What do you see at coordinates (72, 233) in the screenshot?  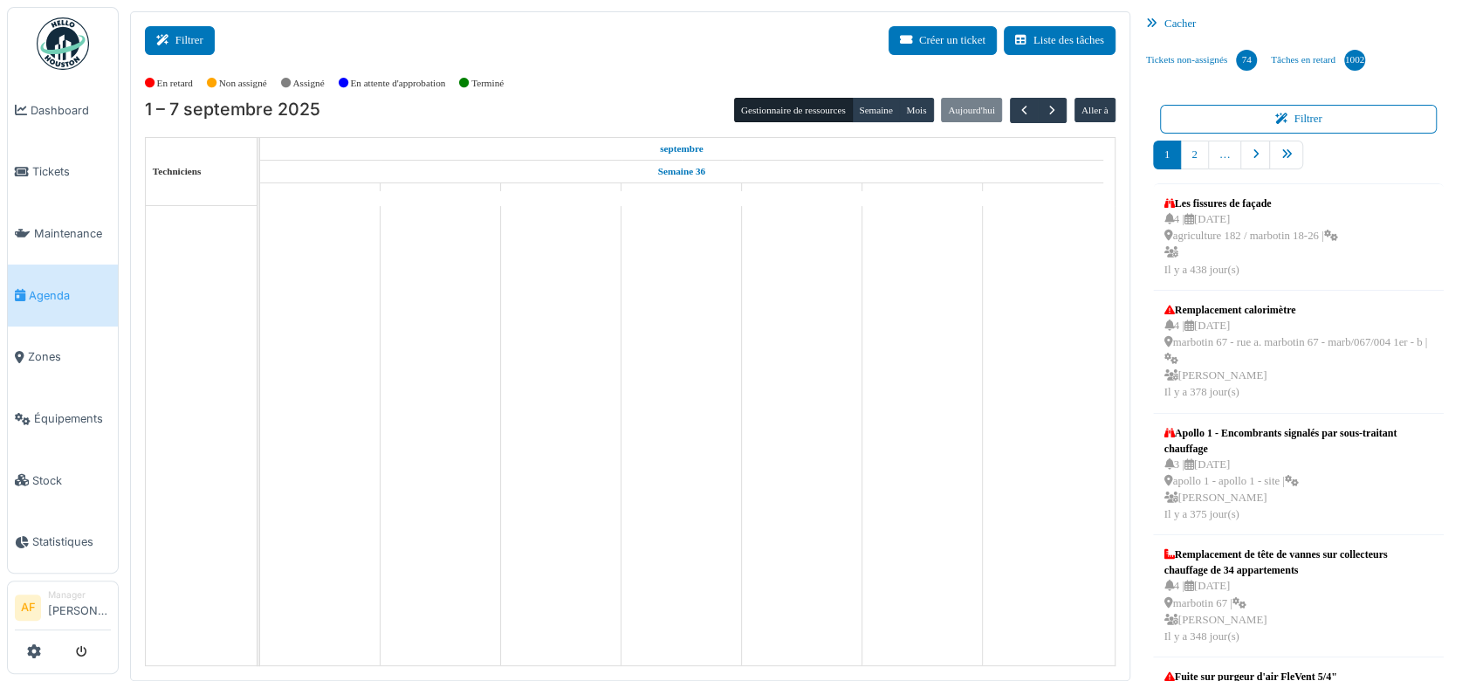 I see `span: Maintenance` at bounding box center [72, 233].